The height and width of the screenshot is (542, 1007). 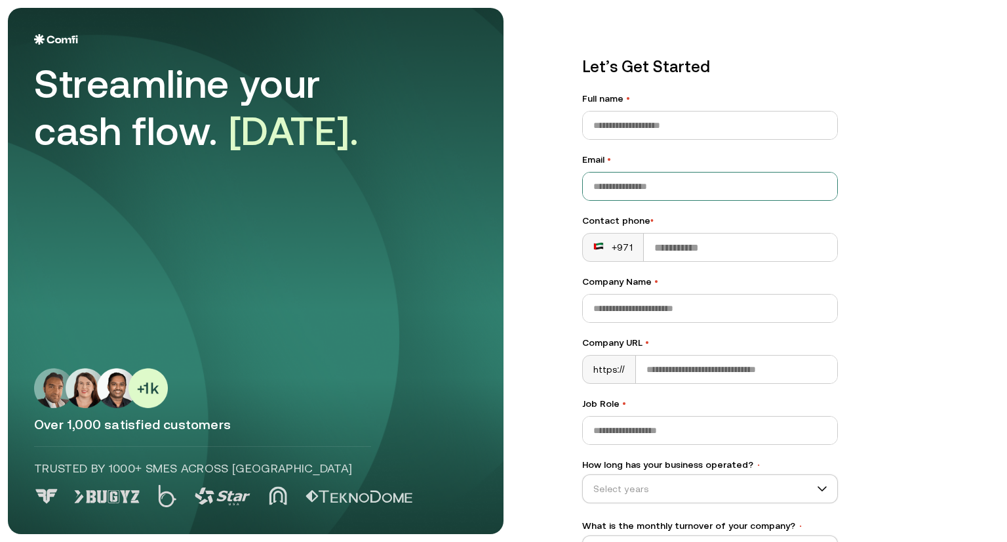 I want to click on img: Logo 4, so click(x=278, y=495).